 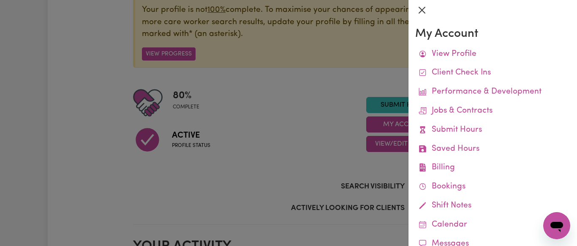 I want to click on a: Bookings, so click(x=493, y=186).